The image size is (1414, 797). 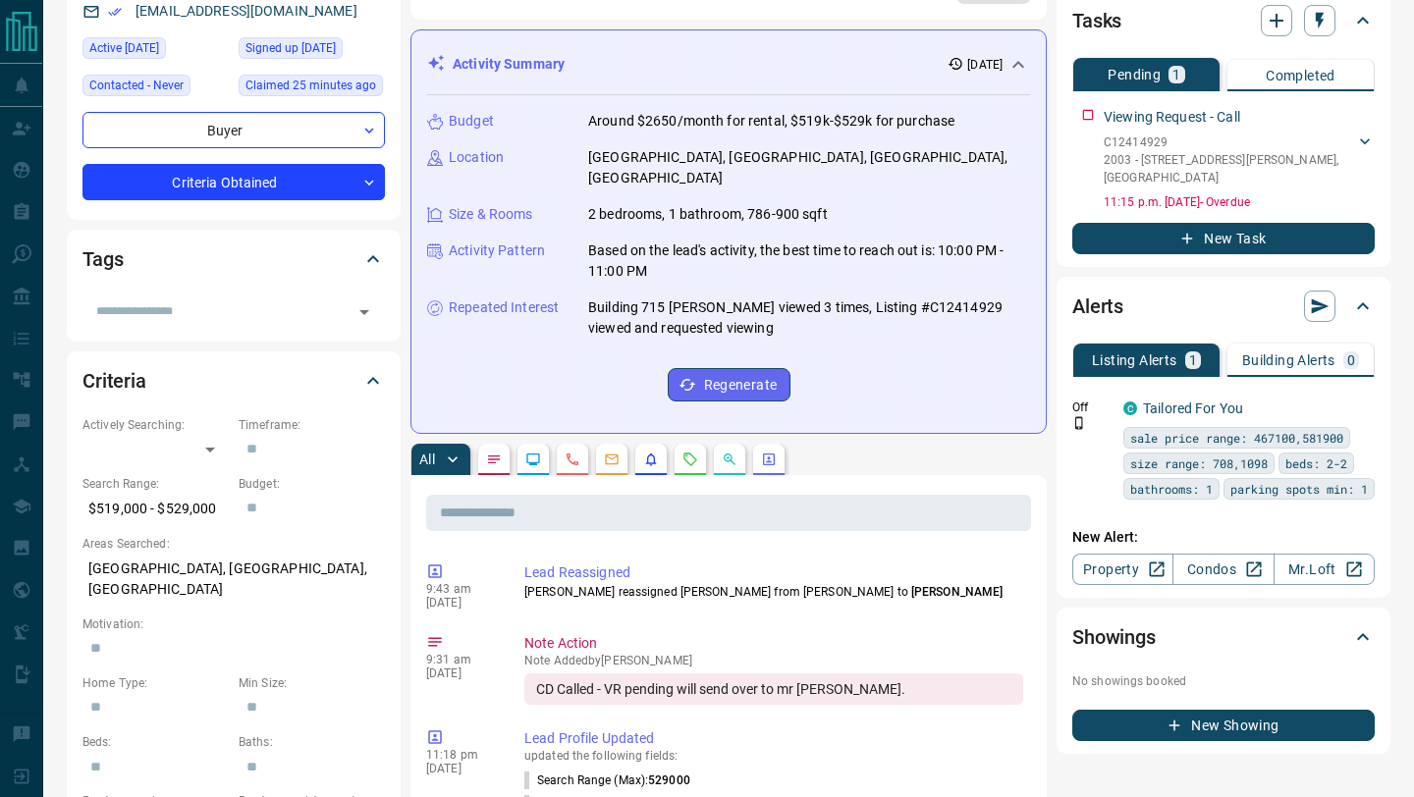 I want to click on h2: Tags, so click(x=102, y=259).